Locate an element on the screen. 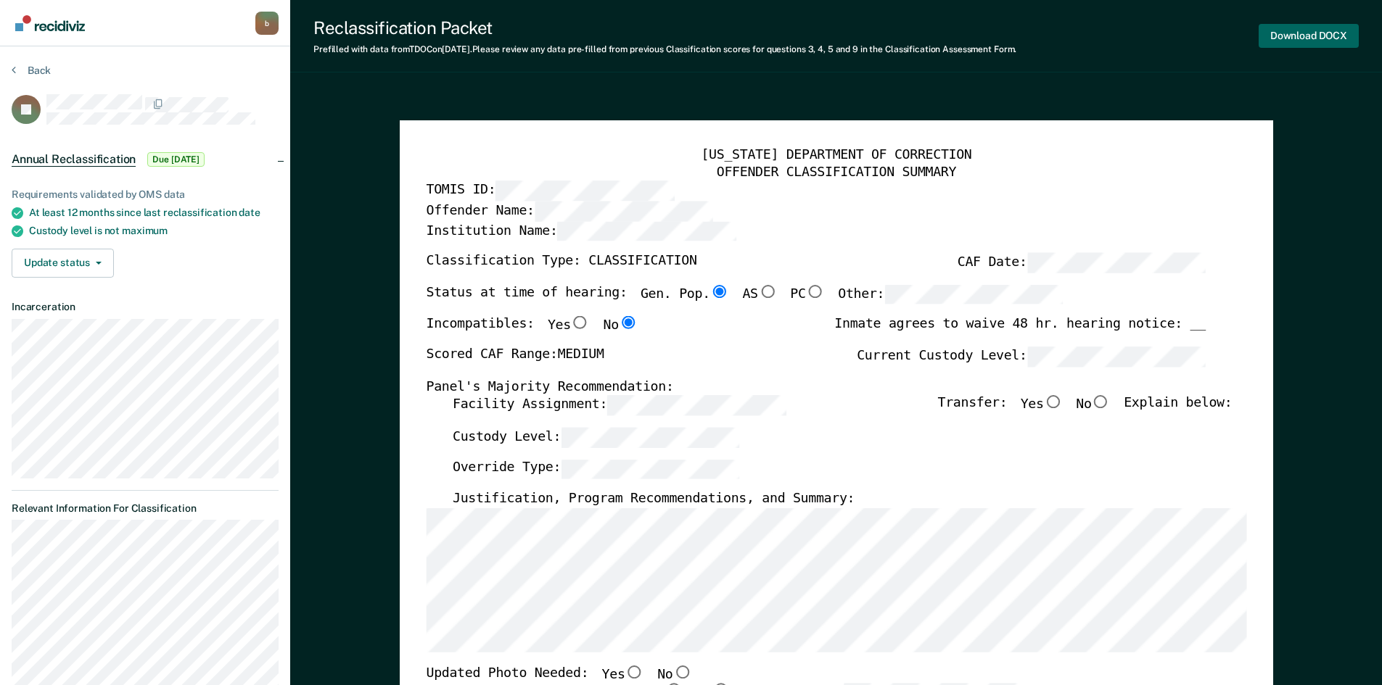  dt: Incarceration is located at coordinates (145, 307).